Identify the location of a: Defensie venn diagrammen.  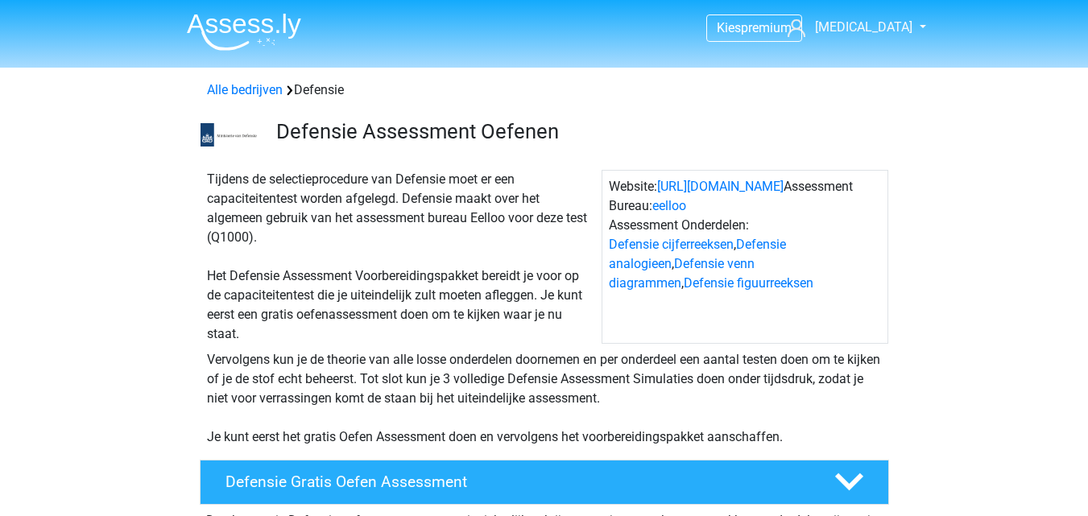
(681, 273).